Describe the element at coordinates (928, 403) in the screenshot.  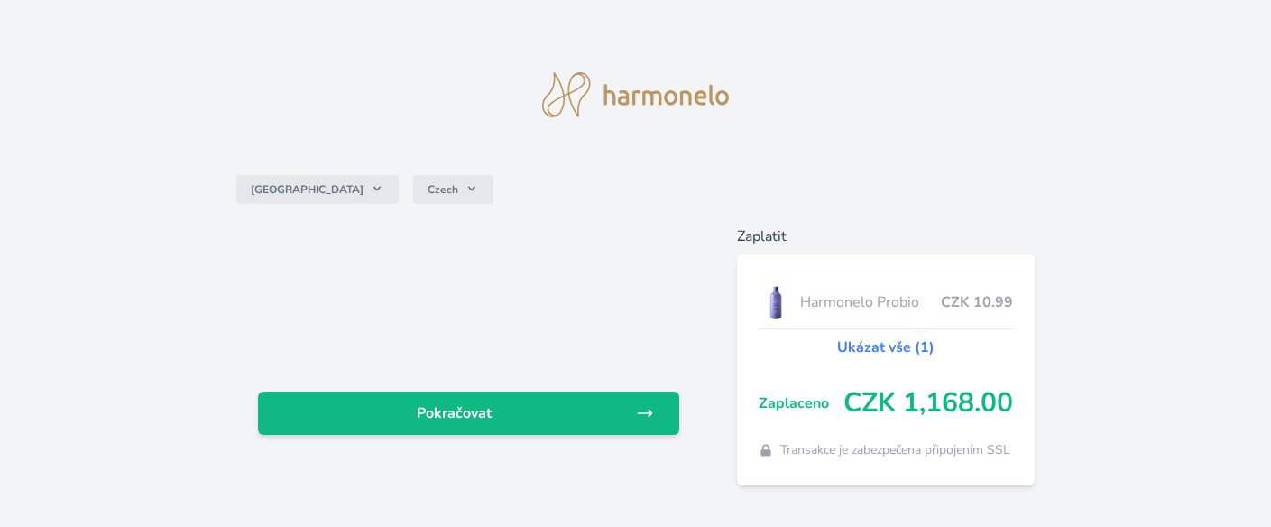
I see `span: CZK 1,168.00` at that location.